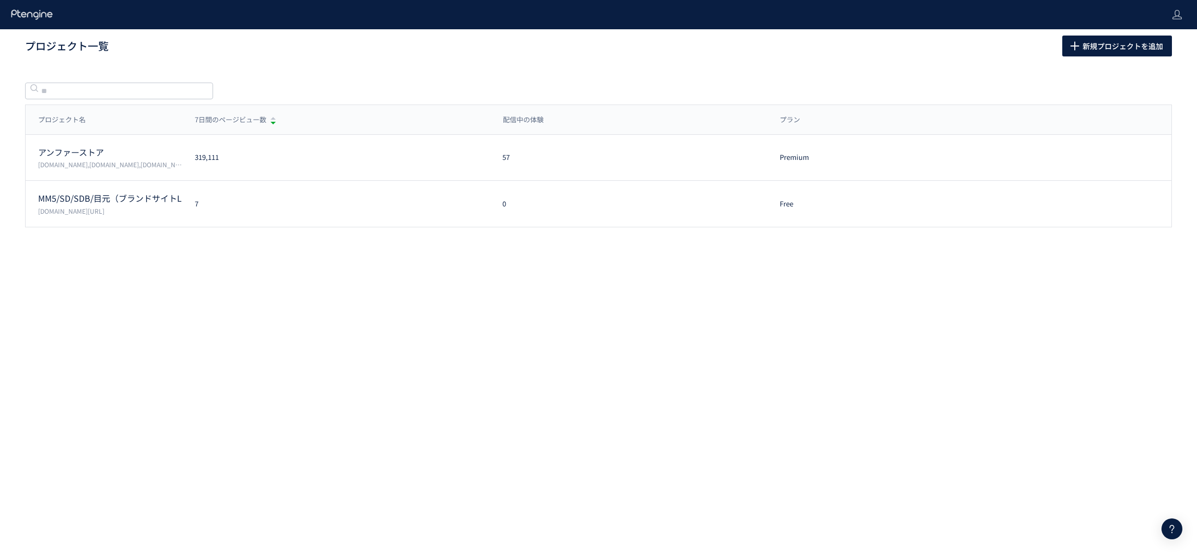 This screenshot has width=1197, height=555. What do you see at coordinates (336, 204) in the screenshot?
I see `div: 7` at bounding box center [336, 204].